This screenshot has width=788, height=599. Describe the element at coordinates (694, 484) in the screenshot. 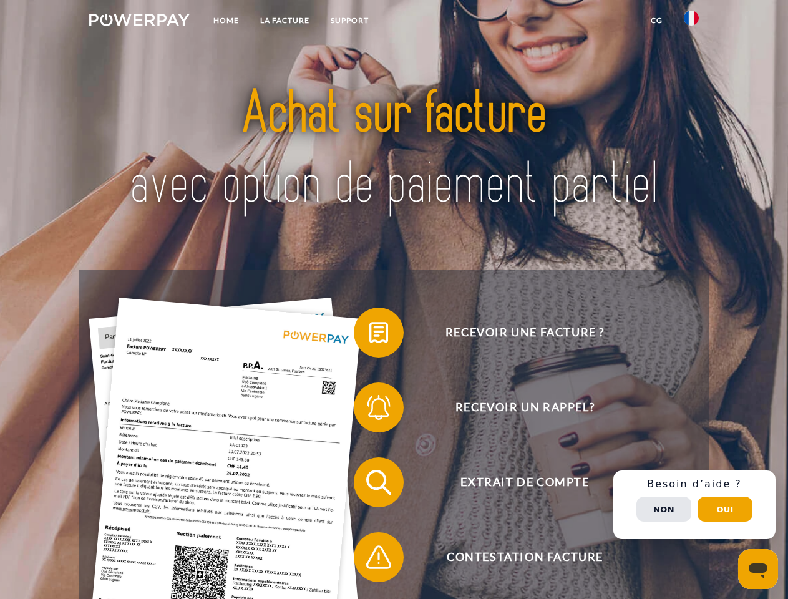

I see `h3: Besoin d’aide ?` at that location.